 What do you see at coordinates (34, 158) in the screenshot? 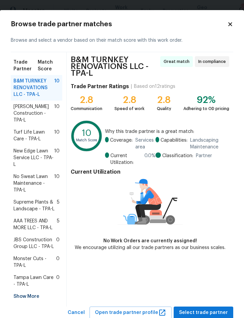
I see `span: New Edge Lawn Service LLC - TPA-L` at bounding box center [34, 158].